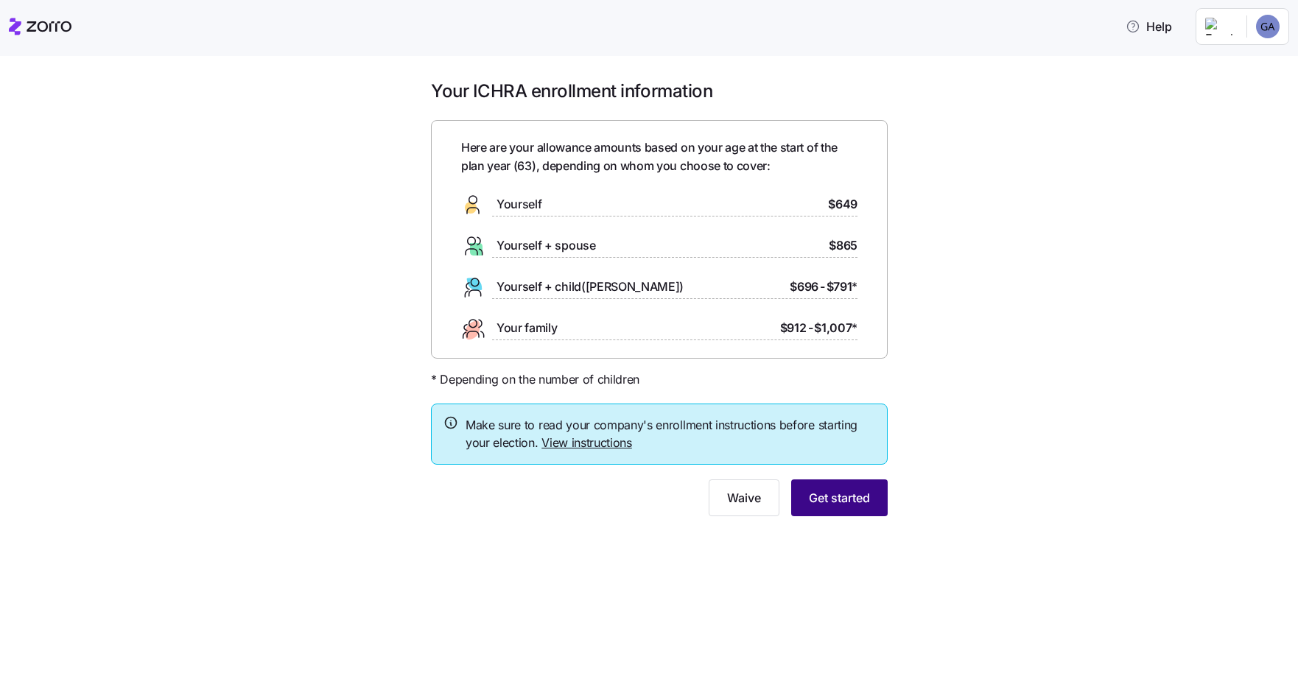 Image resolution: width=1298 pixels, height=676 pixels. I want to click on span: Here are your allowance amounts based on your age at the start of the plan year ( 63 ), depending..., so click(659, 157).